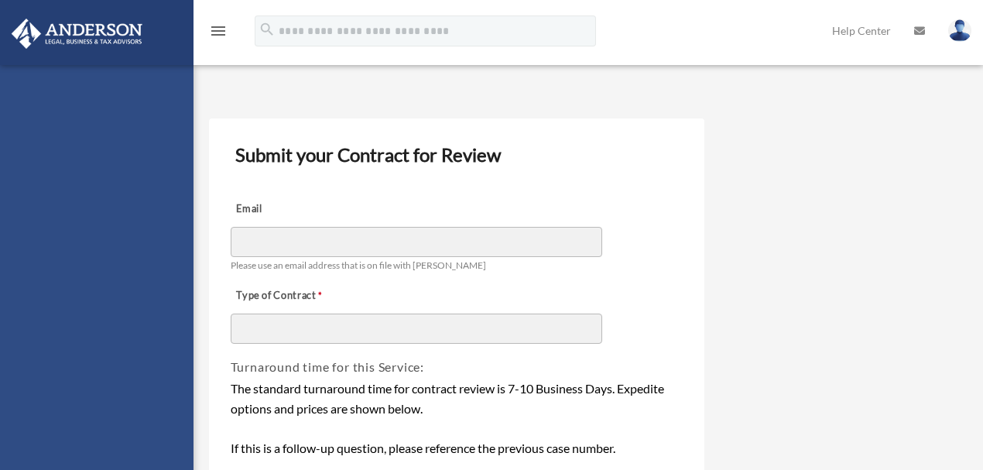  Describe the element at coordinates (456, 155) in the screenshot. I see `h3: Submit your Contract for Review` at that location.